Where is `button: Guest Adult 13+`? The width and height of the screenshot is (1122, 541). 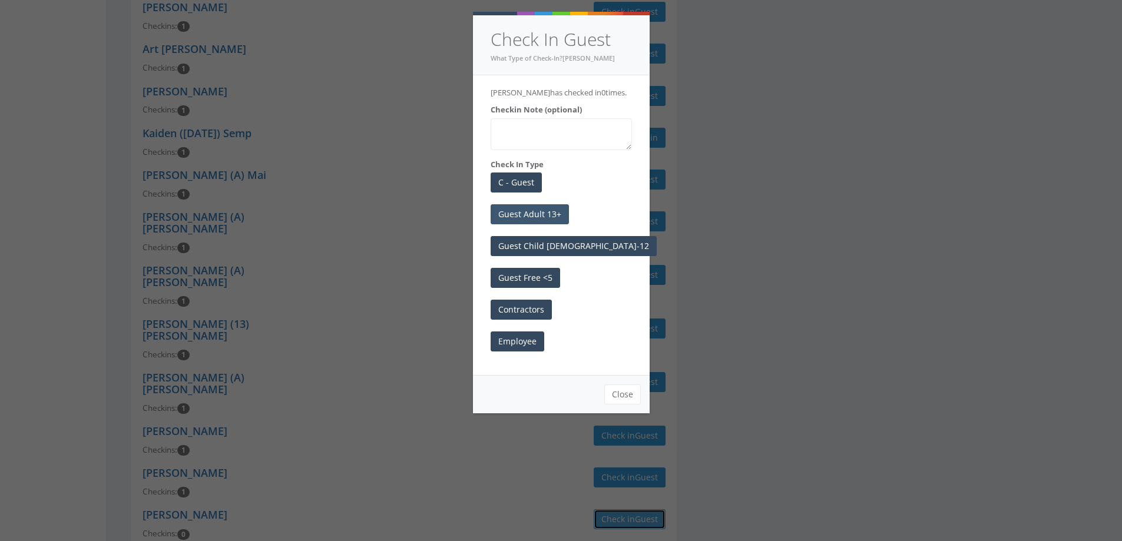 button: Guest Adult 13+ is located at coordinates (529, 214).